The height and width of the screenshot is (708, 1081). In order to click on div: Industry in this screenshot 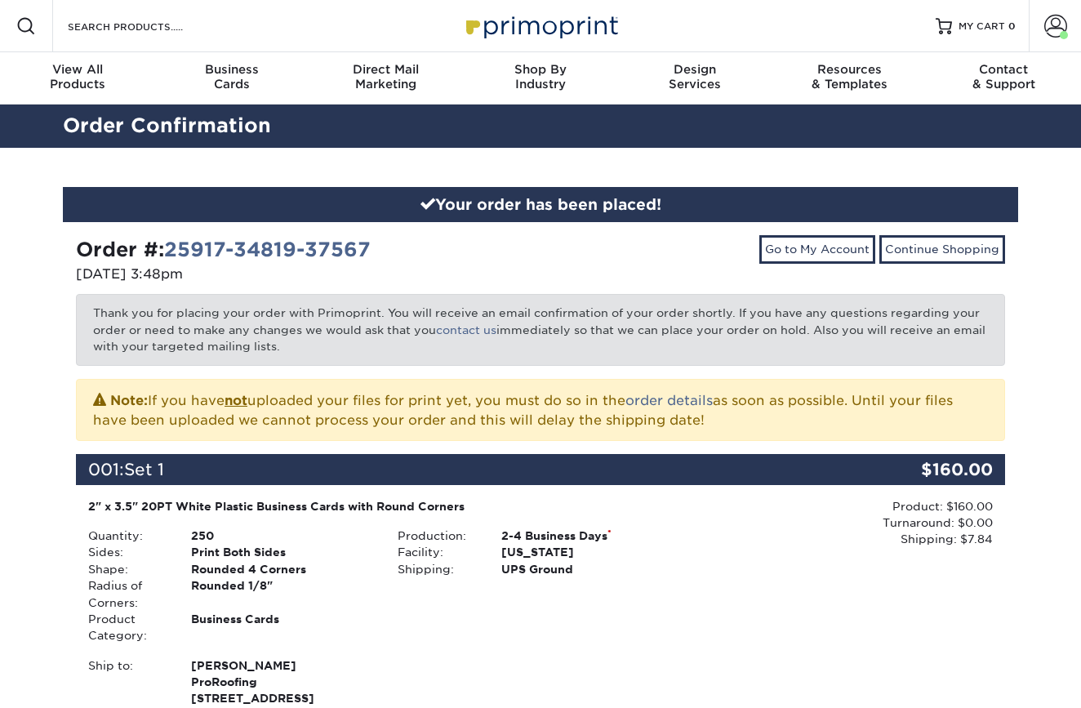, I will do `click(539, 77)`.